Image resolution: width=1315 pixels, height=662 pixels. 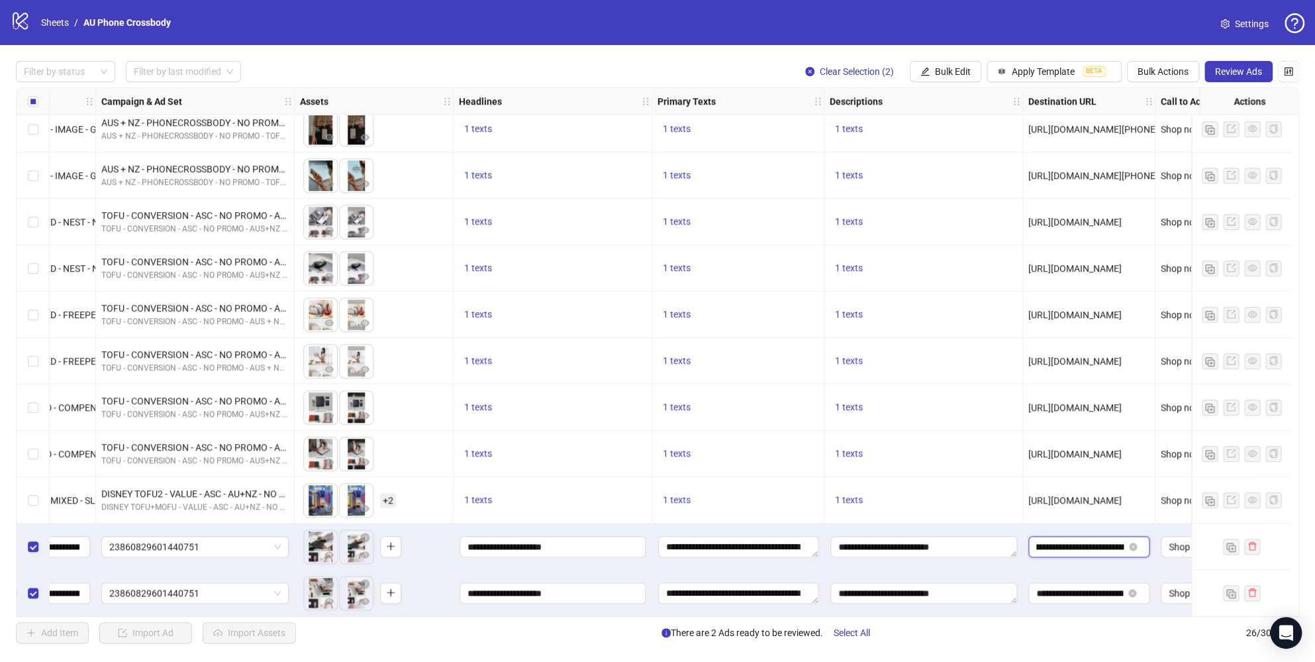 I want to click on span: plus, so click(x=391, y=592).